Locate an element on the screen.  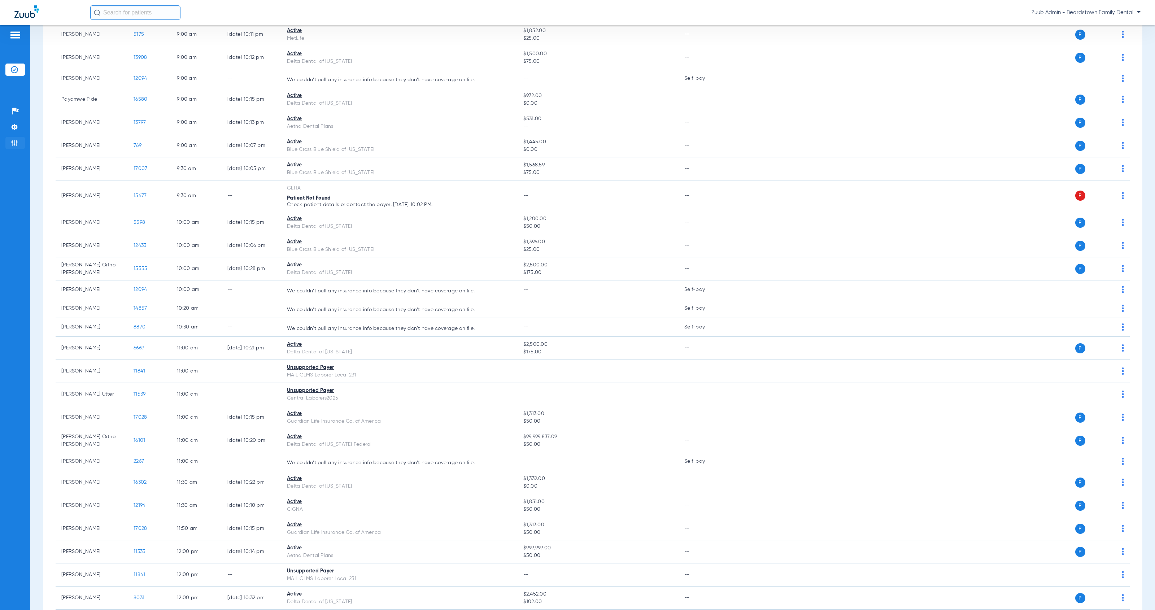
span: $1,396.00 is located at coordinates (598, 242).